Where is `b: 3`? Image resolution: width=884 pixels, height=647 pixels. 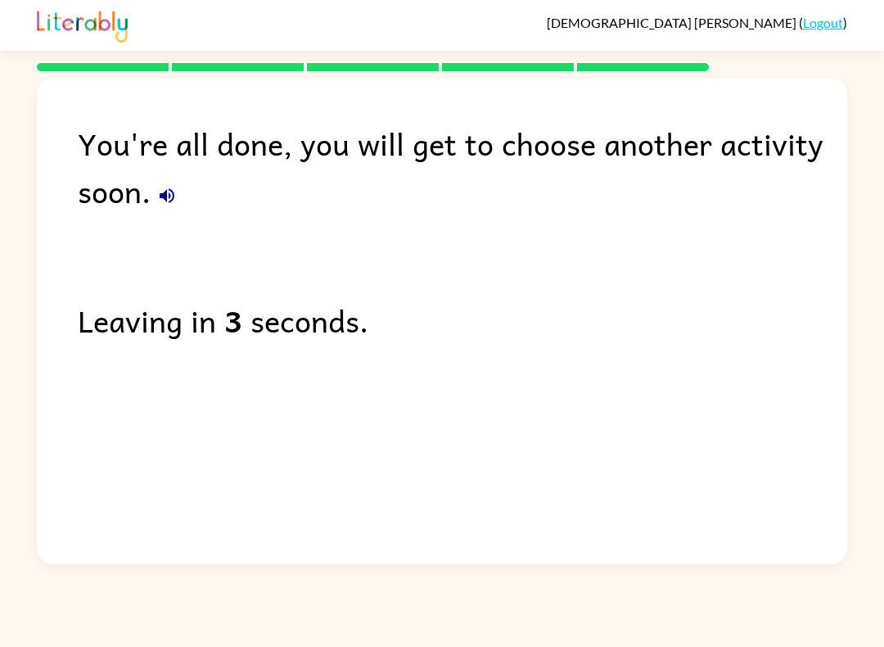 b: 3 is located at coordinates (233, 320).